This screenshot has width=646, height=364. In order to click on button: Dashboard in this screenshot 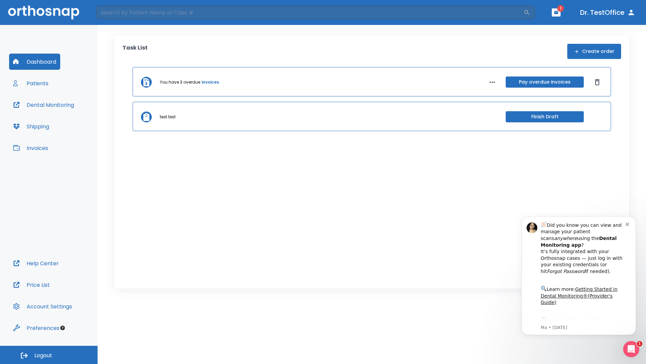, I will do `click(35, 62)`.